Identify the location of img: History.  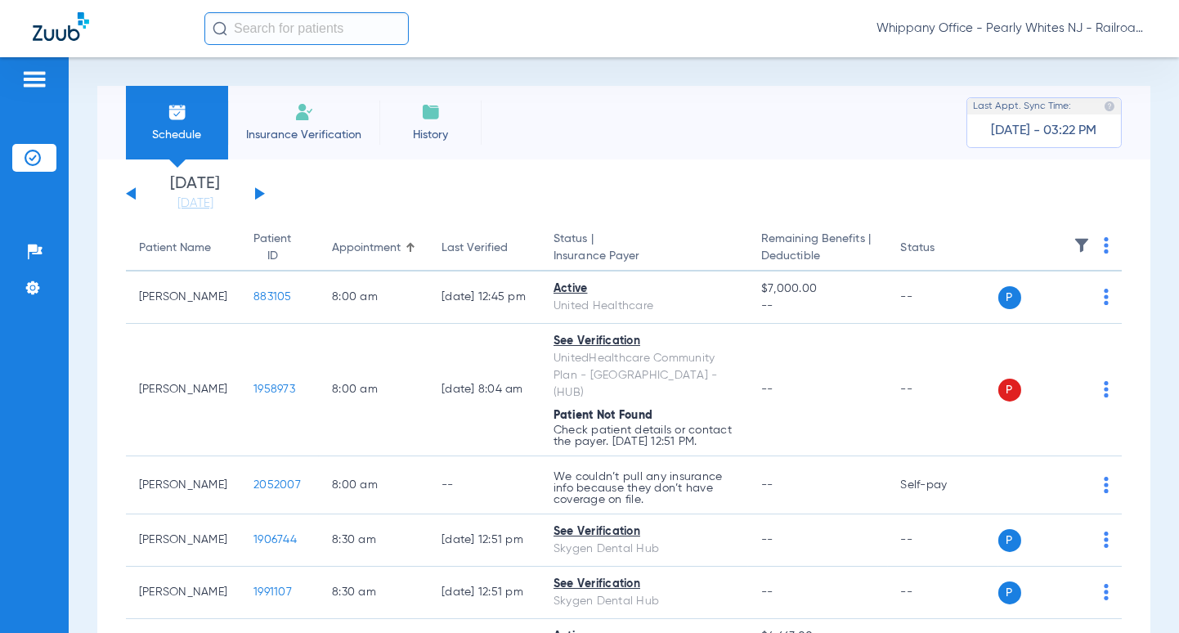
(431, 112).